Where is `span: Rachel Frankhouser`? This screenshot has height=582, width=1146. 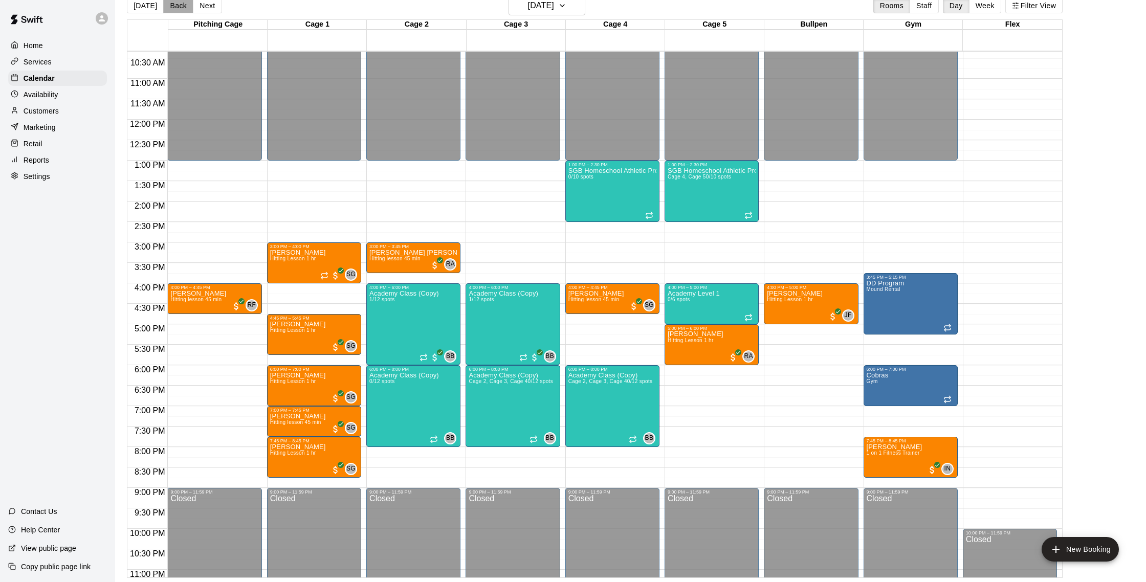
span: Rachel Frankhouser is located at coordinates (254, 305).